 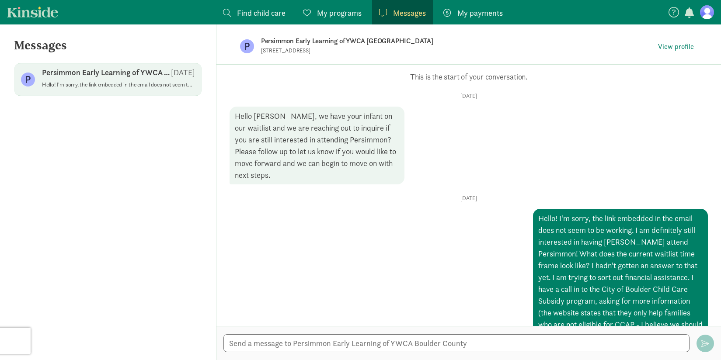 What do you see at coordinates (339, 13) in the screenshot?
I see `span: My programs` at bounding box center [339, 13].